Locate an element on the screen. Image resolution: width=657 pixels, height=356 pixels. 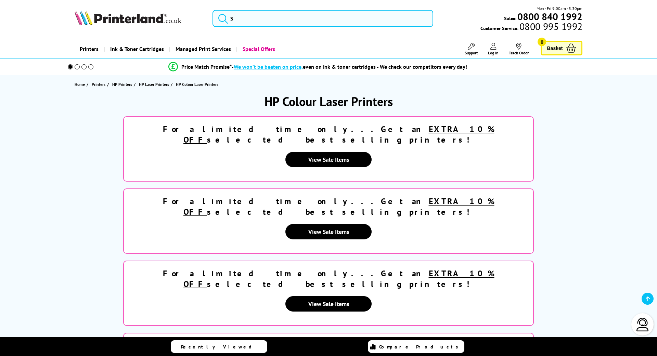
span: Printers is located at coordinates (99, 84).